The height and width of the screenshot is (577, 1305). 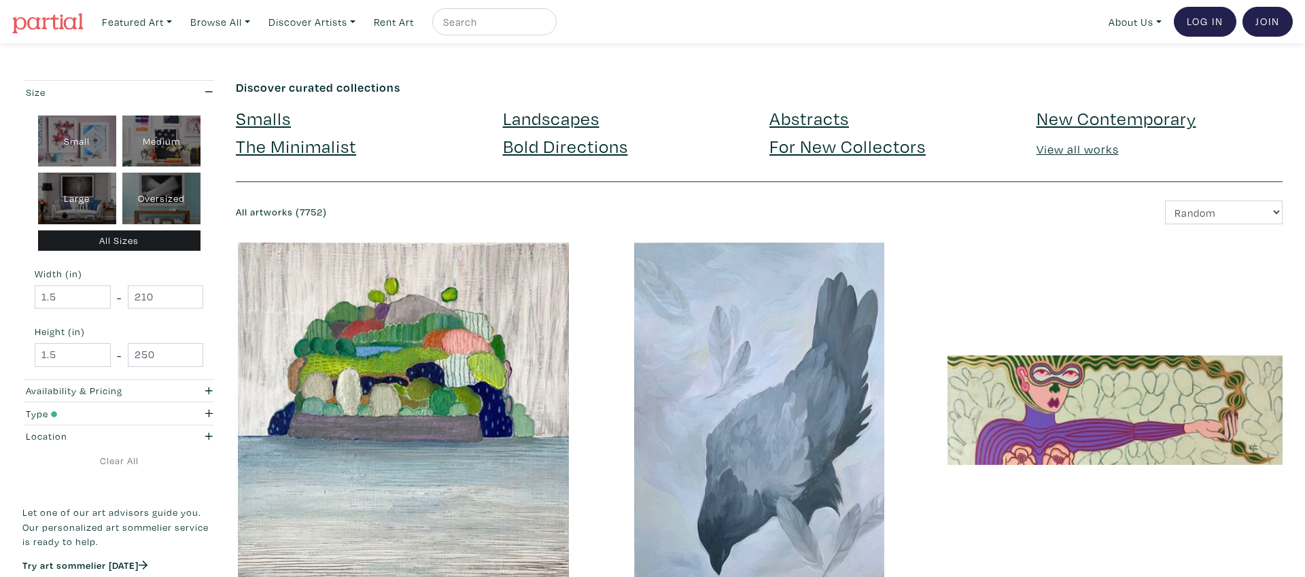 What do you see at coordinates (119, 241) in the screenshot?
I see `div: All Sizes` at bounding box center [119, 241].